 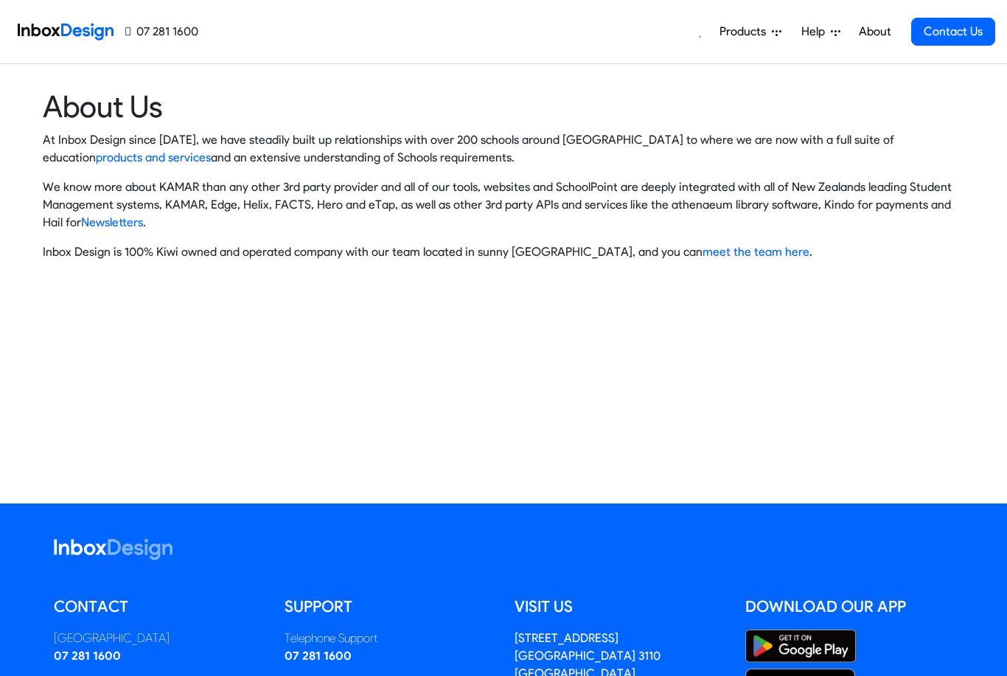 What do you see at coordinates (618, 607) in the screenshot?
I see `h5: Visit us` at bounding box center [618, 607].